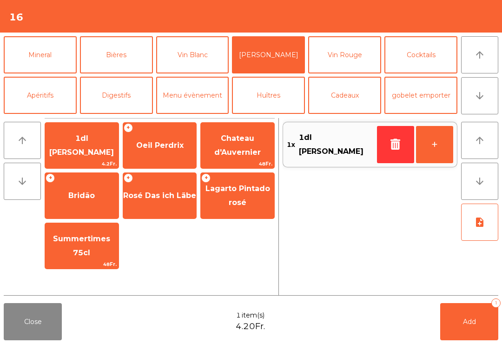  What do you see at coordinates (479, 222) in the screenshot?
I see `button: note_add` at bounding box center [479, 222].